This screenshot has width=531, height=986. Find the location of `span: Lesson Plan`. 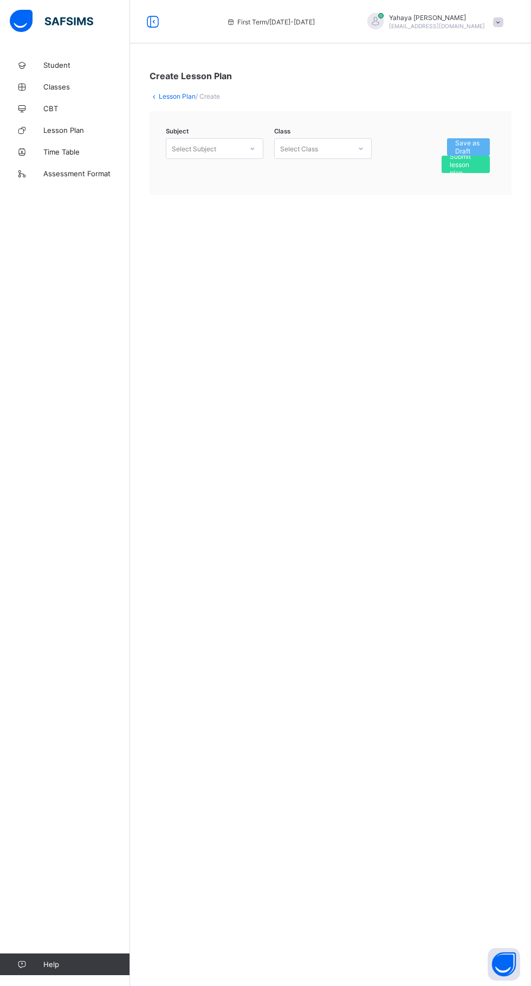

span: Lesson Plan is located at coordinates (87, 130).